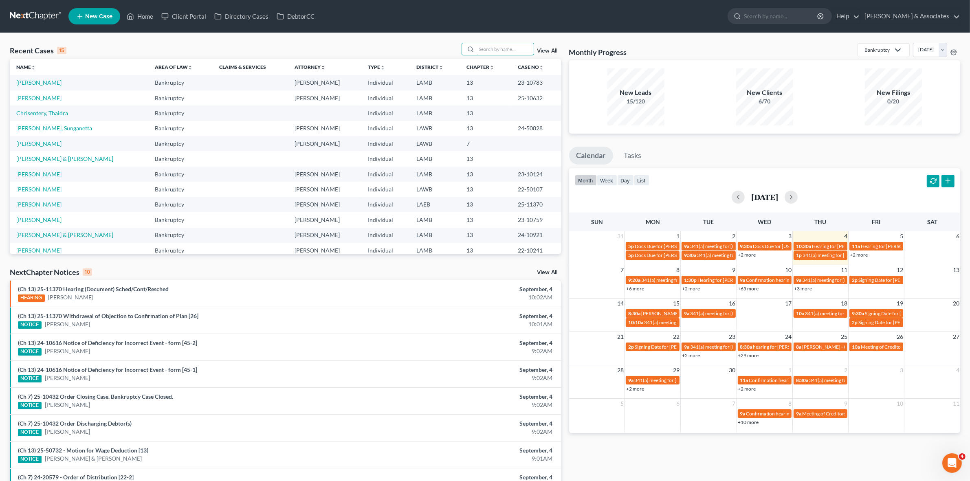 This screenshot has width=970, height=481. What do you see at coordinates (586, 180) in the screenshot?
I see `button: month` at bounding box center [586, 180].